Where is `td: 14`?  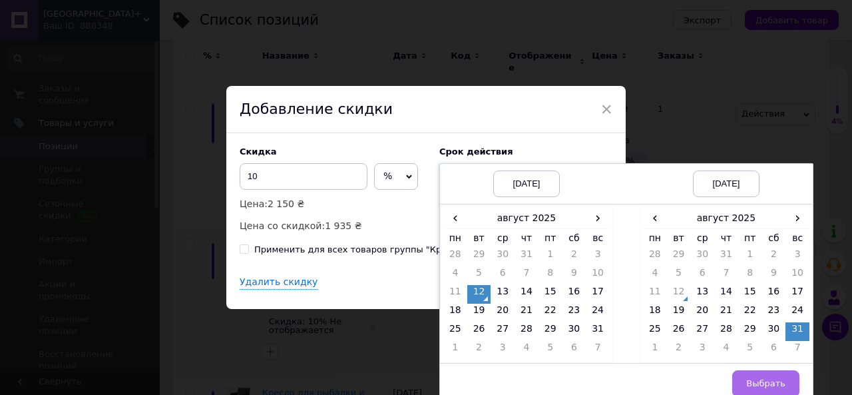 td: 14 is located at coordinates (526, 294).